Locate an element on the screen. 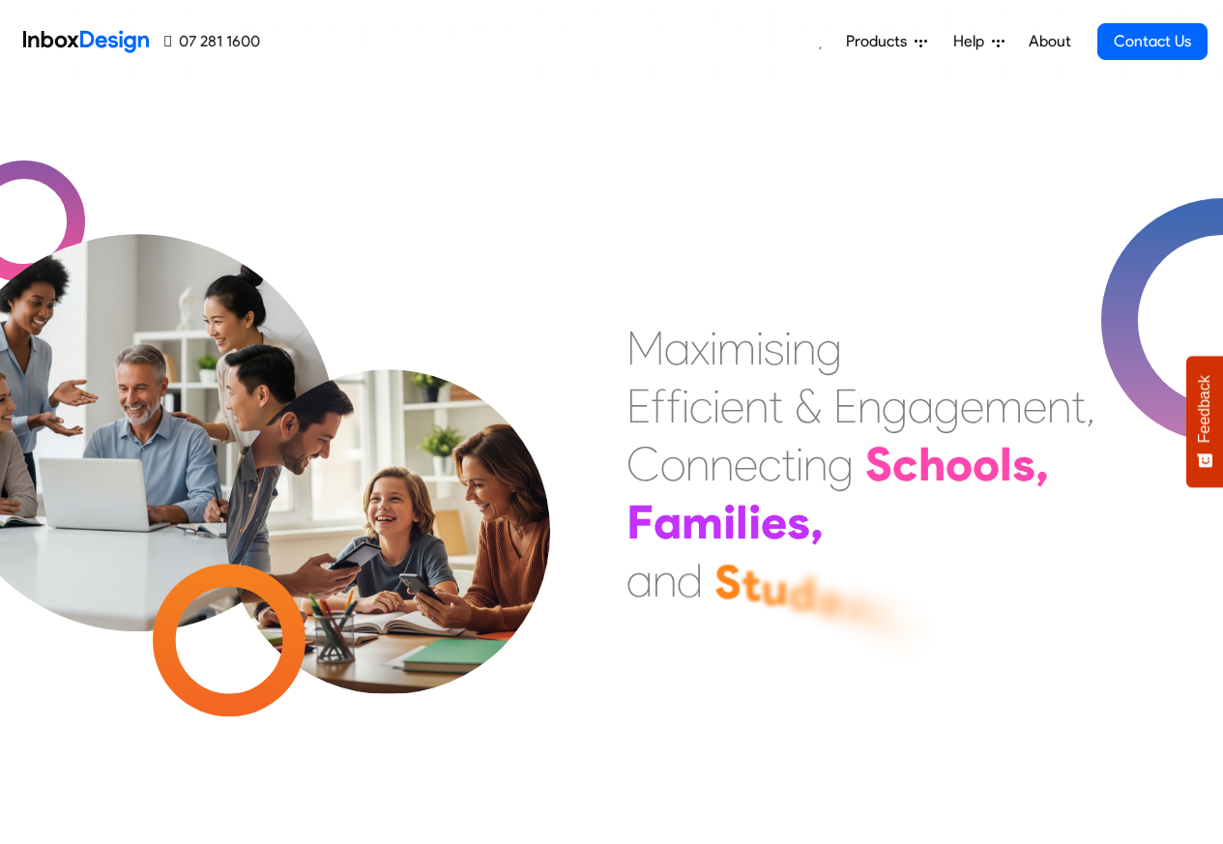 The width and height of the screenshot is (1223, 844). a: Products is located at coordinates (887, 42).